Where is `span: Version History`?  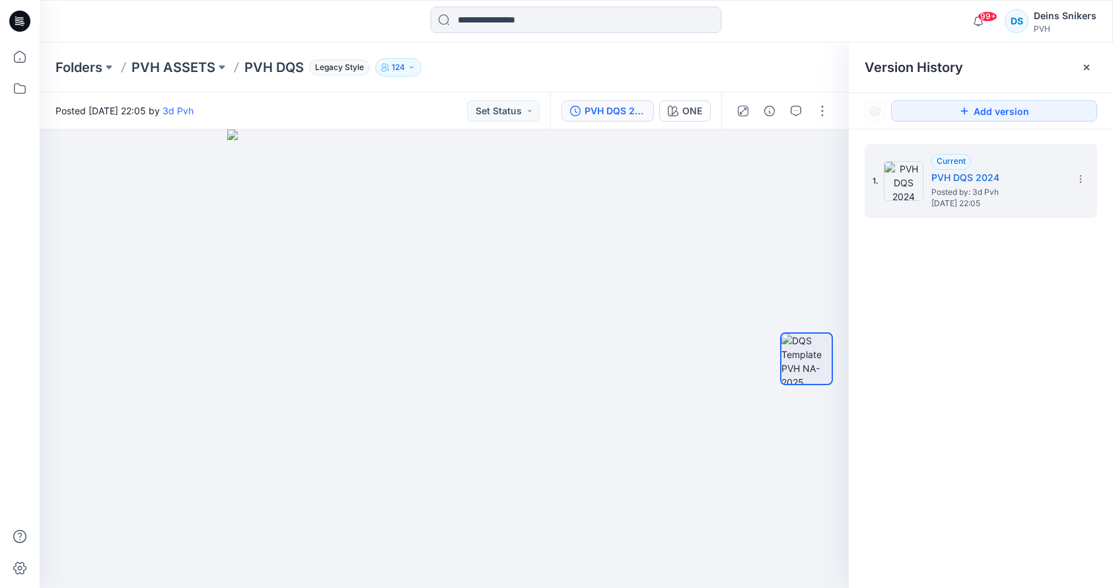 span: Version History is located at coordinates (913, 67).